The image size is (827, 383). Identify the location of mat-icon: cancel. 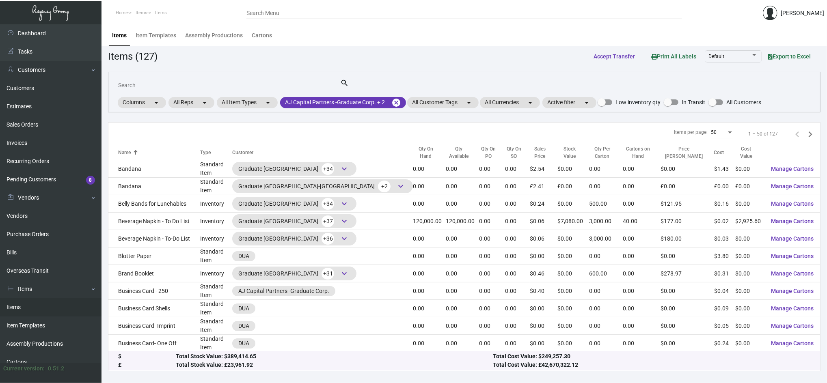
(396, 103).